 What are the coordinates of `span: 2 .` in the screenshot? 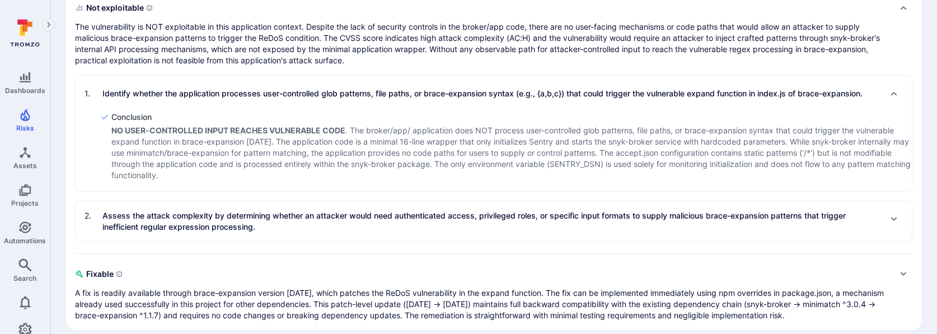 It's located at (92, 216).